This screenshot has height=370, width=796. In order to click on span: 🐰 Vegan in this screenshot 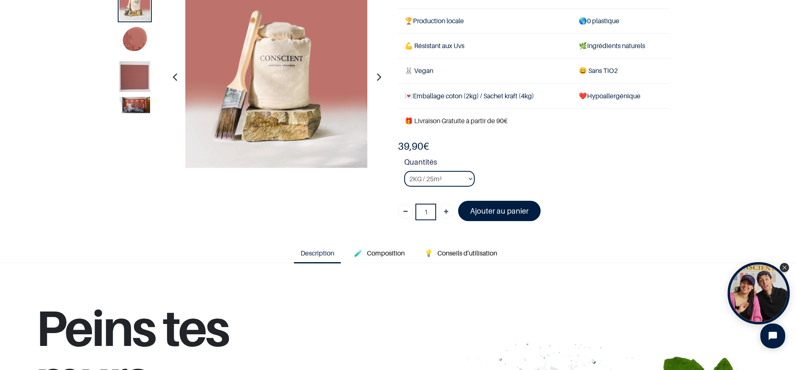, I will do `click(419, 71)`.